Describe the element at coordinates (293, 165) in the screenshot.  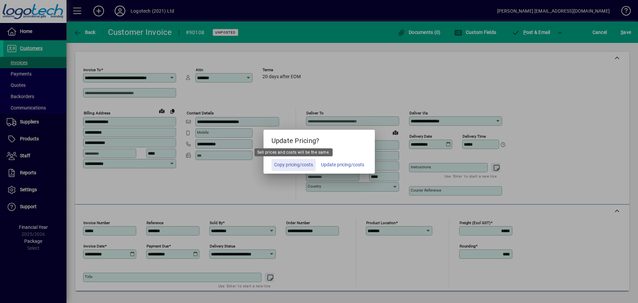
I see `button: Copy pricing/costs` at that location.